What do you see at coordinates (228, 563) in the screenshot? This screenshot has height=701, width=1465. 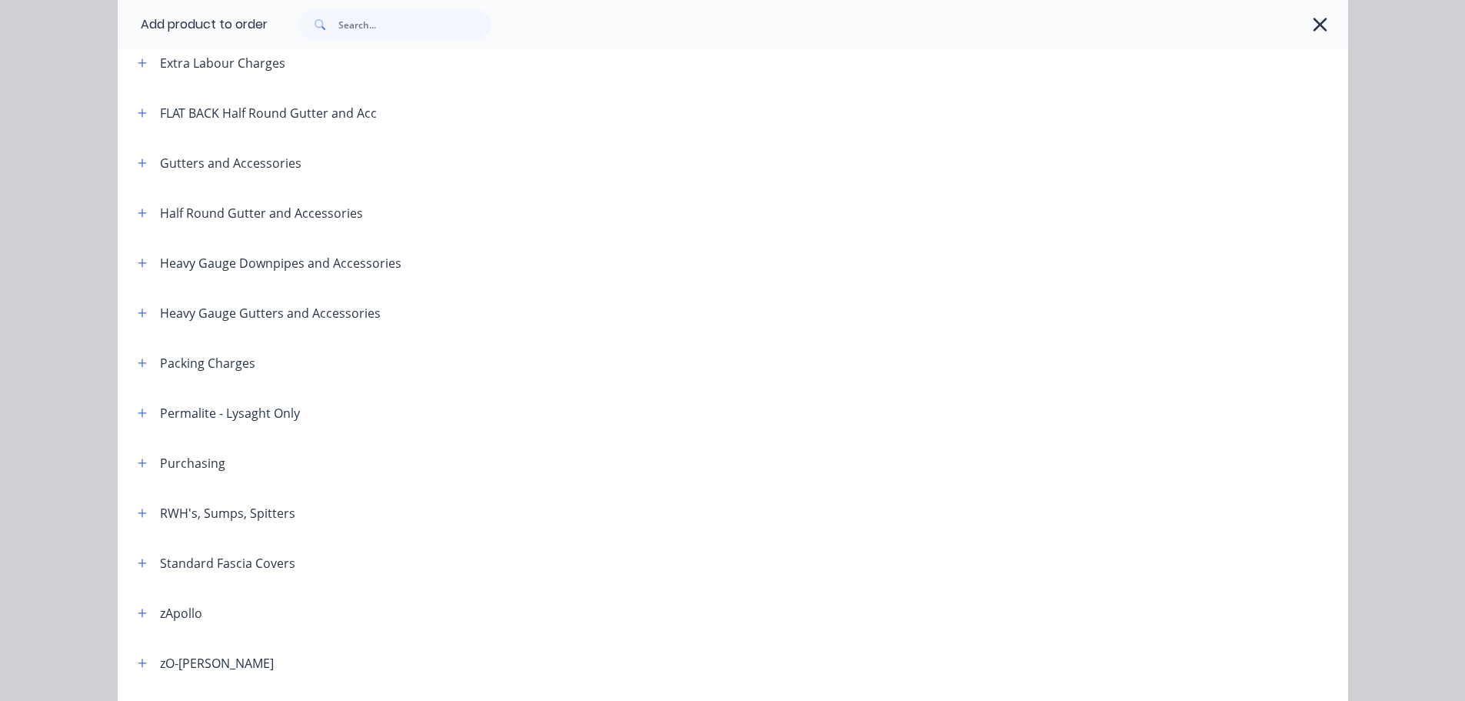 I see `div: Standard Fascia Covers` at bounding box center [228, 563].